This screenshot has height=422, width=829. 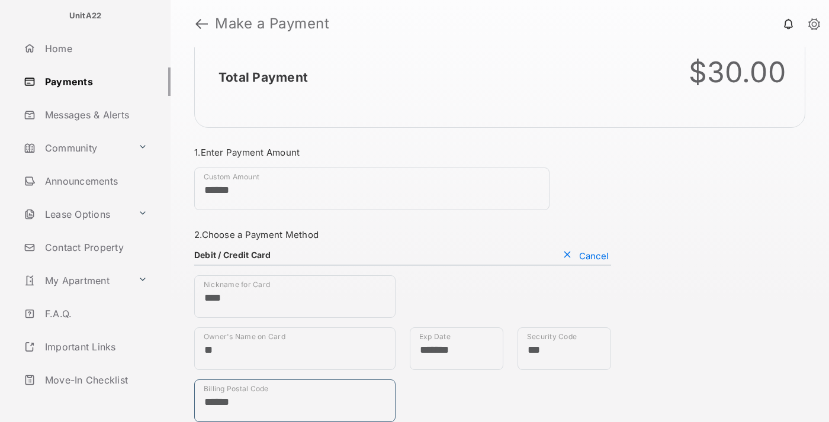 I want to click on button: Cancel, so click(x=585, y=256).